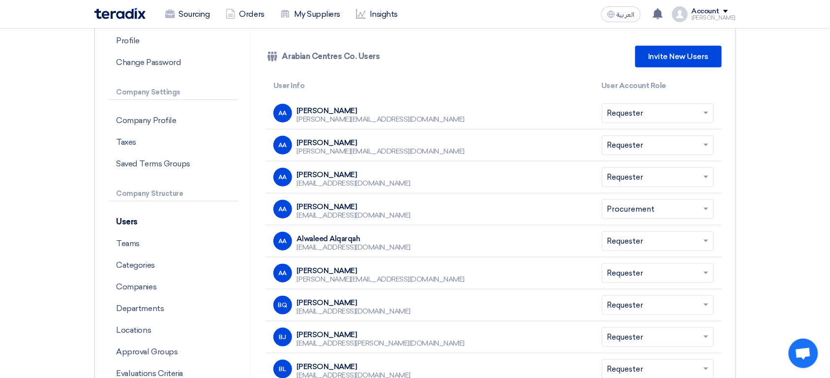  I want to click on a: Orders, so click(245, 14).